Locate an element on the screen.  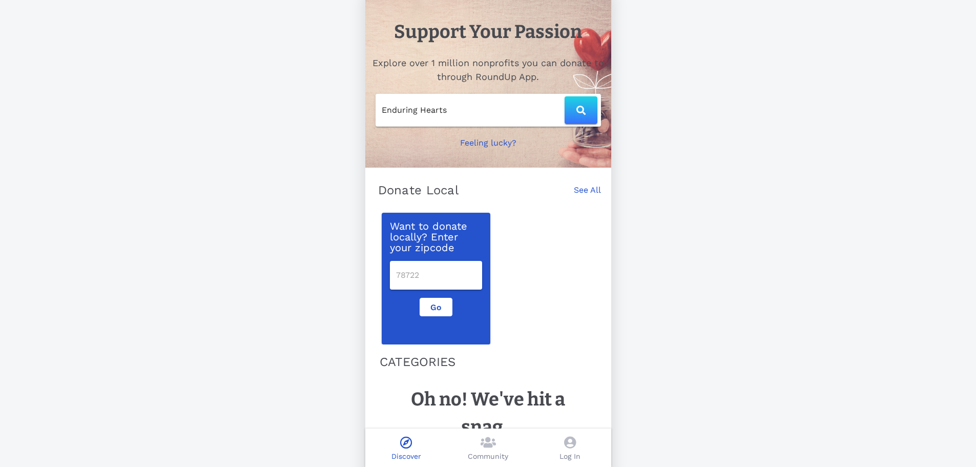
p: Discover is located at coordinates (406, 456).